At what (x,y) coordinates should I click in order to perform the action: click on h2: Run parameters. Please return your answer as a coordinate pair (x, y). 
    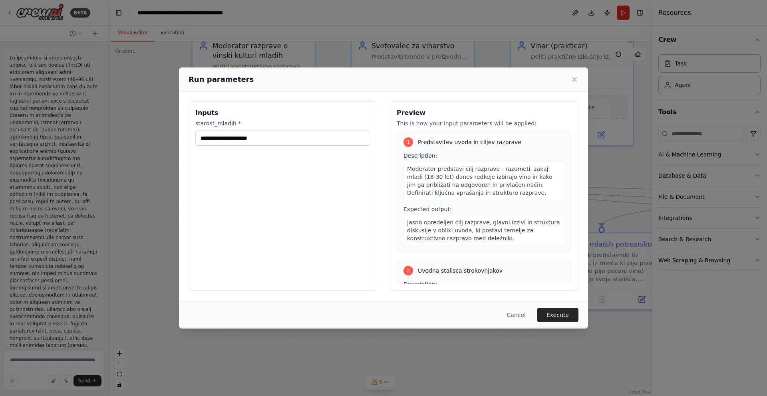
    Looking at the image, I should click on (221, 79).